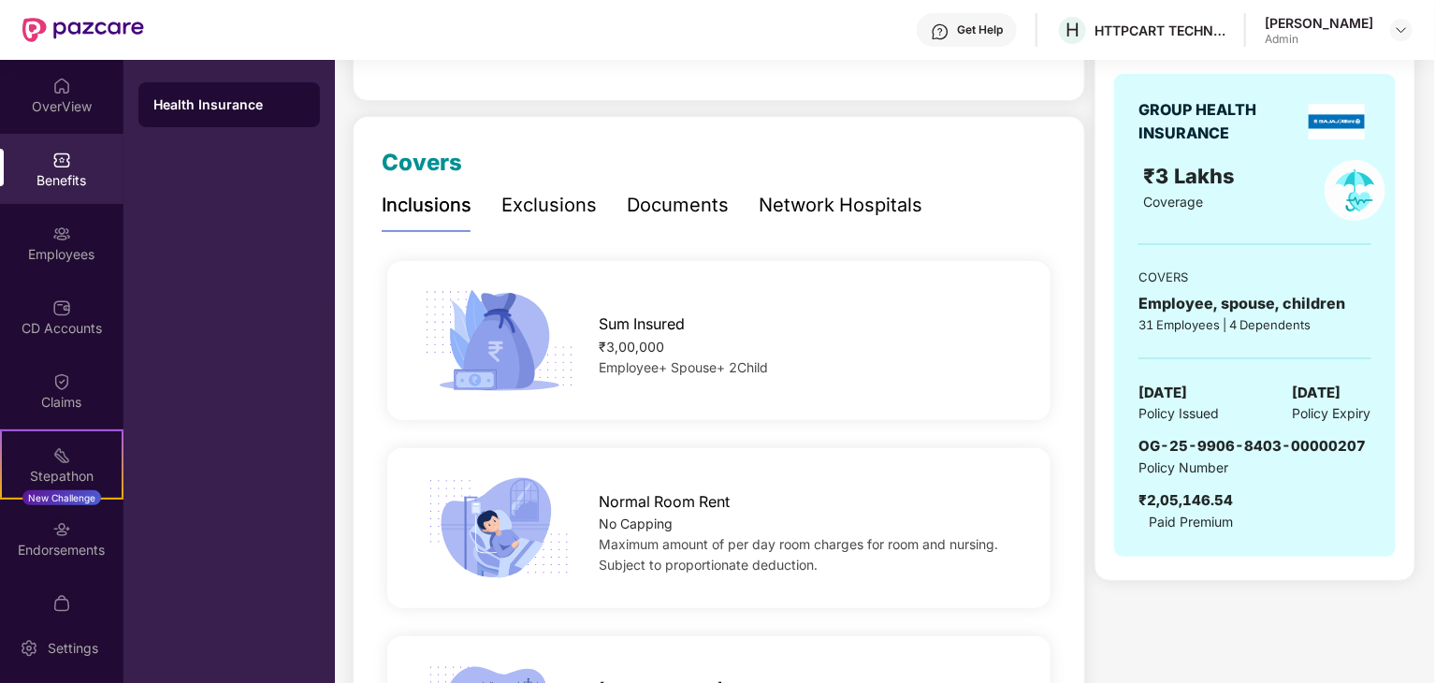  I want to click on span: Policy Number, so click(1183, 467).